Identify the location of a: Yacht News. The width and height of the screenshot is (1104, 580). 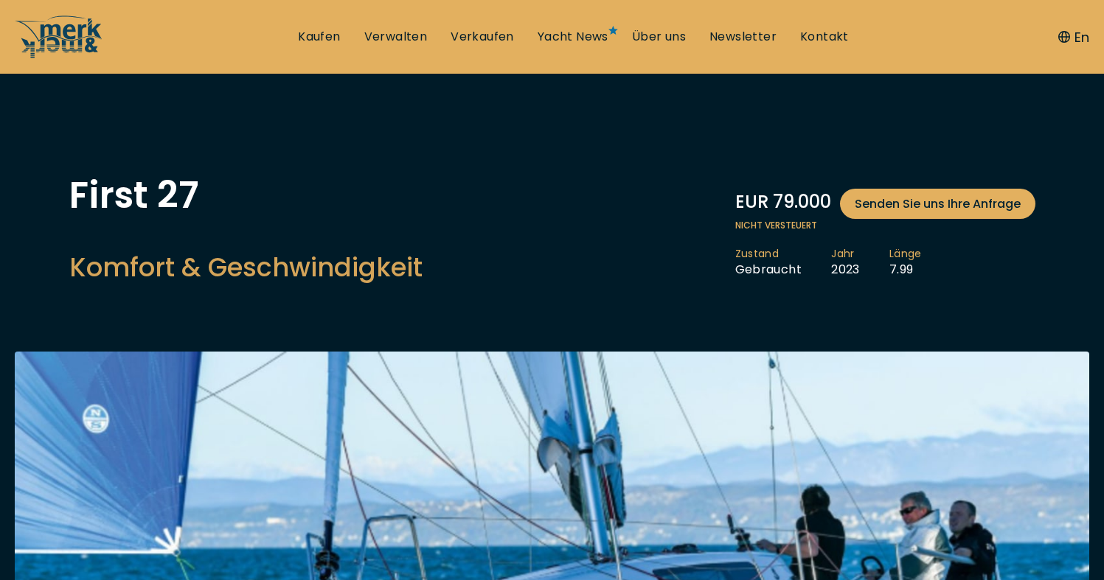
(573, 37).